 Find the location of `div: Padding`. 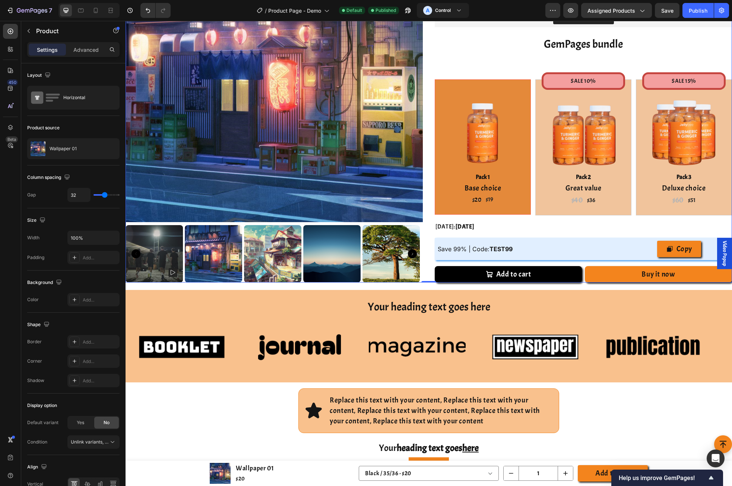

div: Padding is located at coordinates (36, 257).